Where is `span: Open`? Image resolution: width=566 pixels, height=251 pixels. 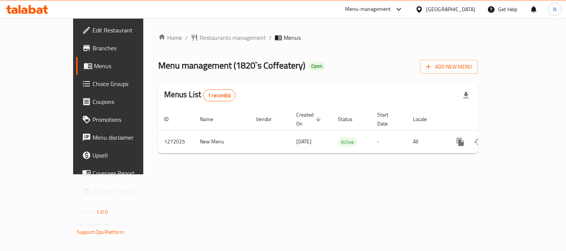 span: Open is located at coordinates (317, 66).